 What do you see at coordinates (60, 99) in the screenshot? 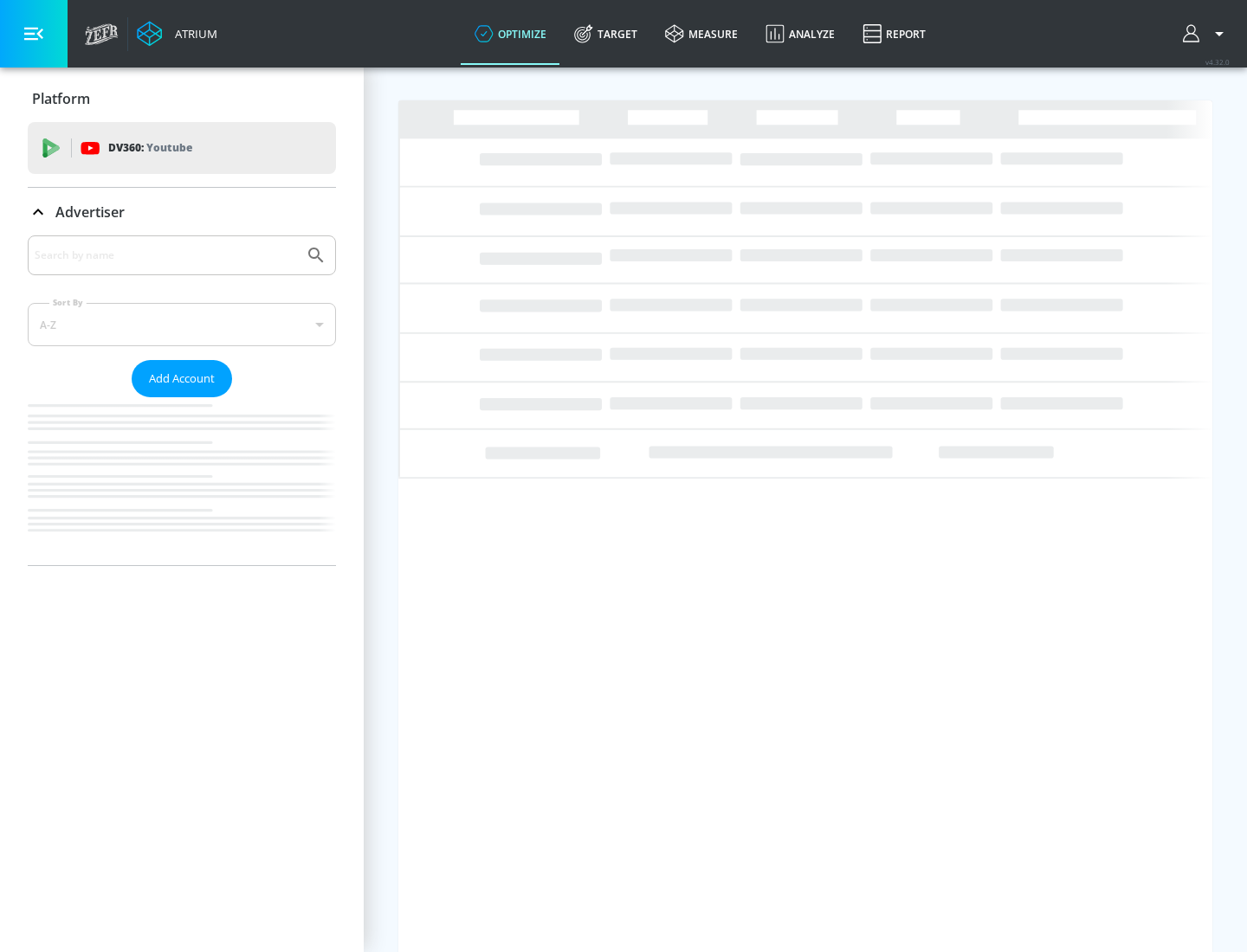
I see `p: Platform` at bounding box center [60, 99].